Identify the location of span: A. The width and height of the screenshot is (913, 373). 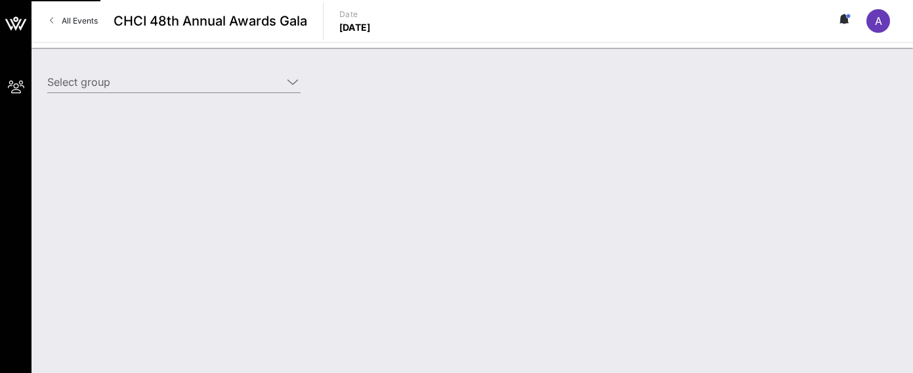
(878, 21).